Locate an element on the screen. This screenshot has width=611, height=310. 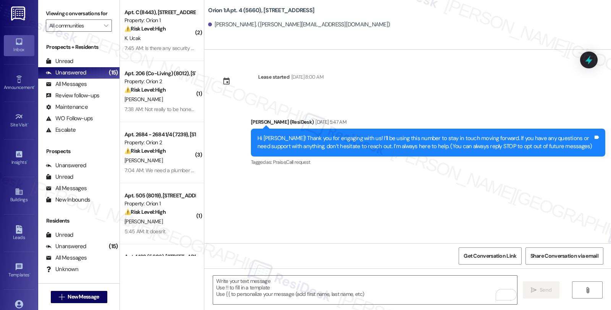
button: Share Conversation via email is located at coordinates (564, 256).